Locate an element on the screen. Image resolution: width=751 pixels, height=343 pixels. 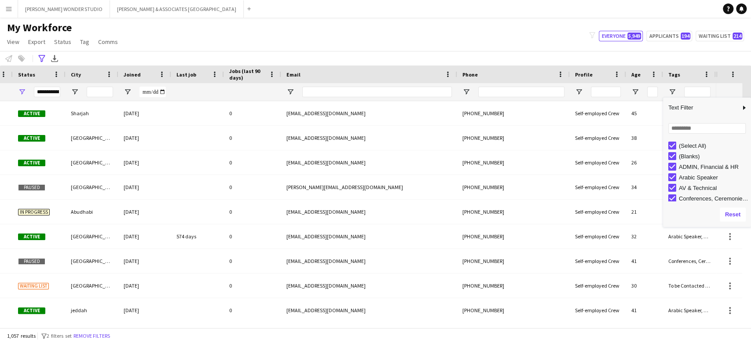
div: 45 is located at coordinates (644, 113).